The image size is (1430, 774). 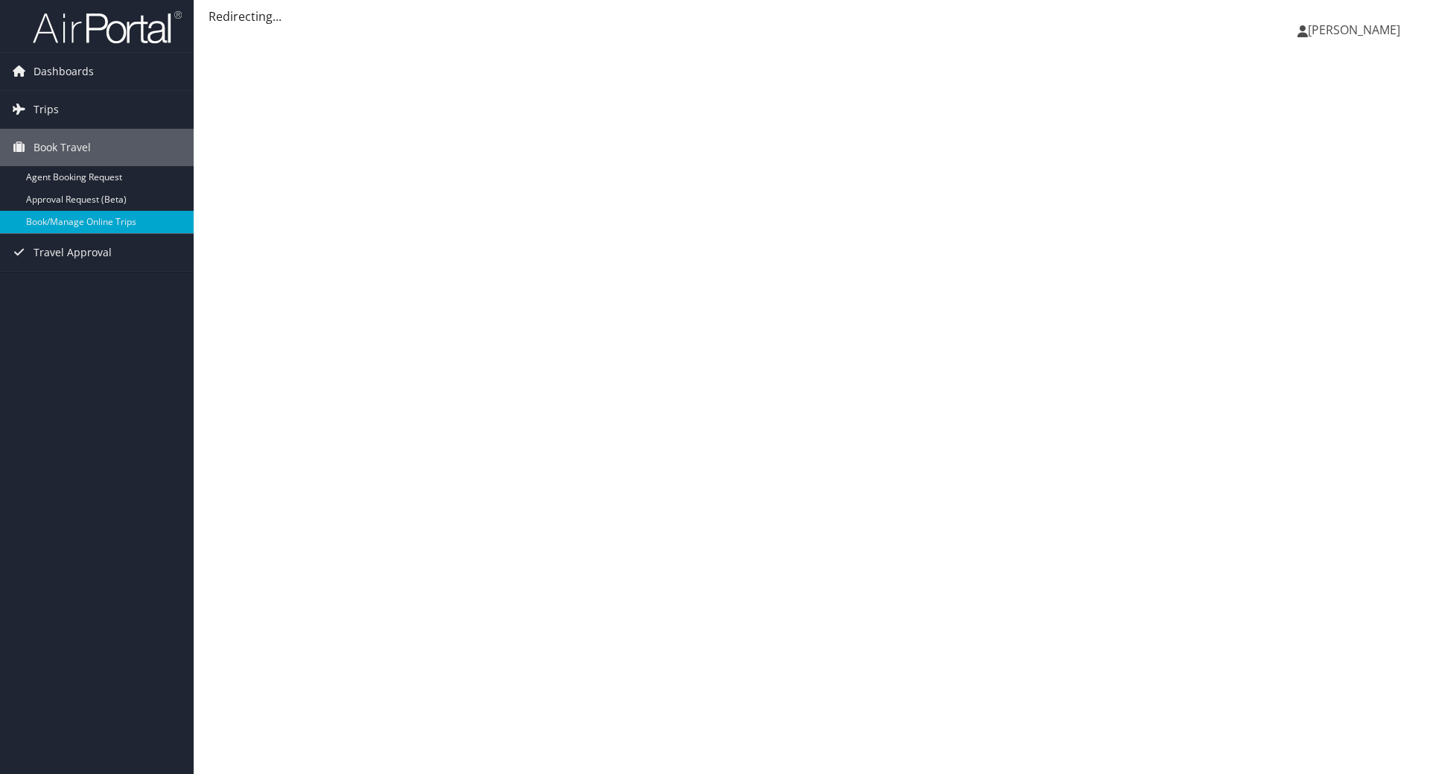 I want to click on span: Trips, so click(x=46, y=110).